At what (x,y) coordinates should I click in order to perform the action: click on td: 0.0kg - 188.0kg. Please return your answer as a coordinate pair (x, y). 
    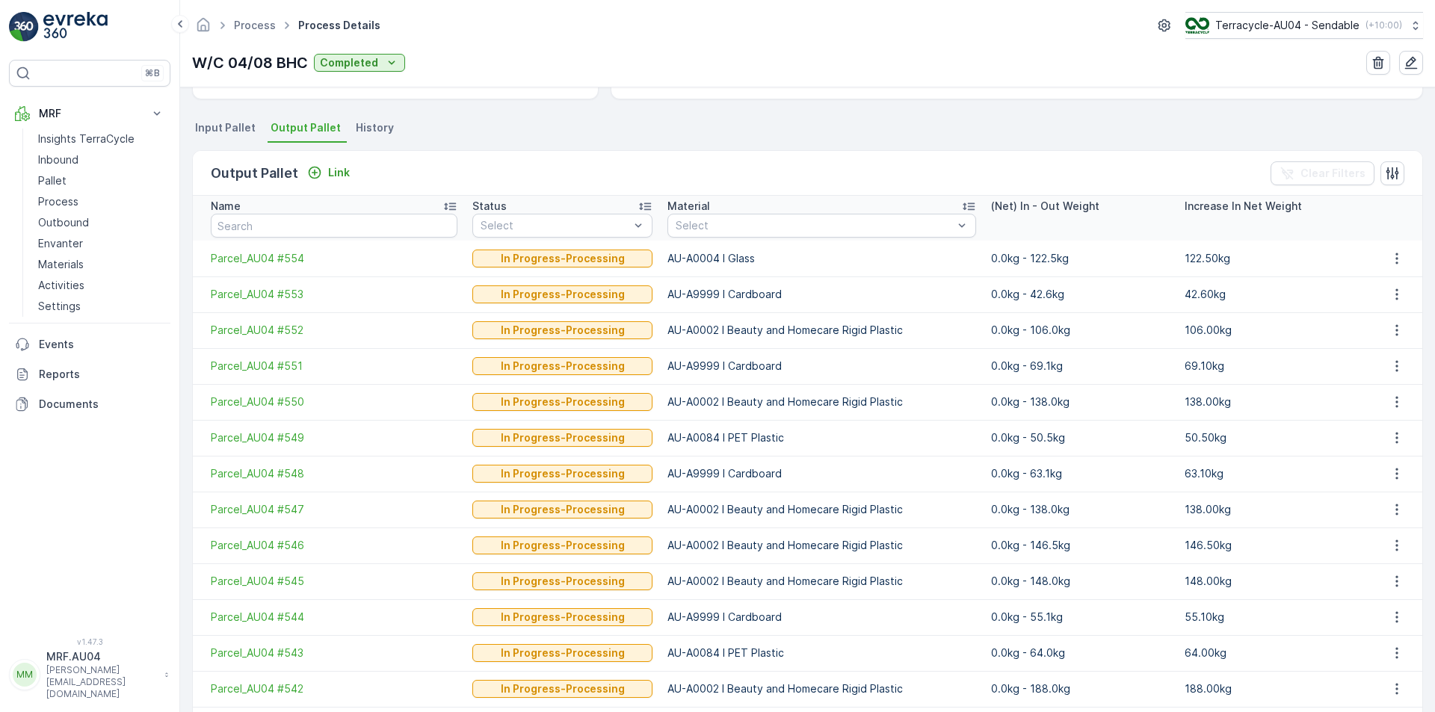
    Looking at the image, I should click on (1080, 689).